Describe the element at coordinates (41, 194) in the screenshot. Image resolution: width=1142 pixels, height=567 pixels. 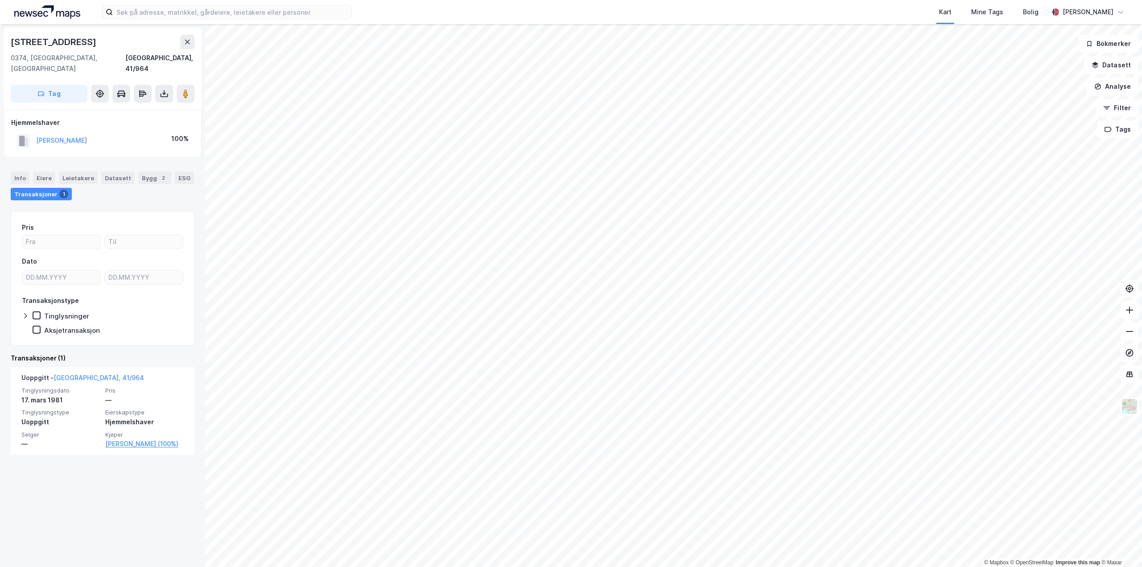
I see `div: Transaksjoner` at that location.